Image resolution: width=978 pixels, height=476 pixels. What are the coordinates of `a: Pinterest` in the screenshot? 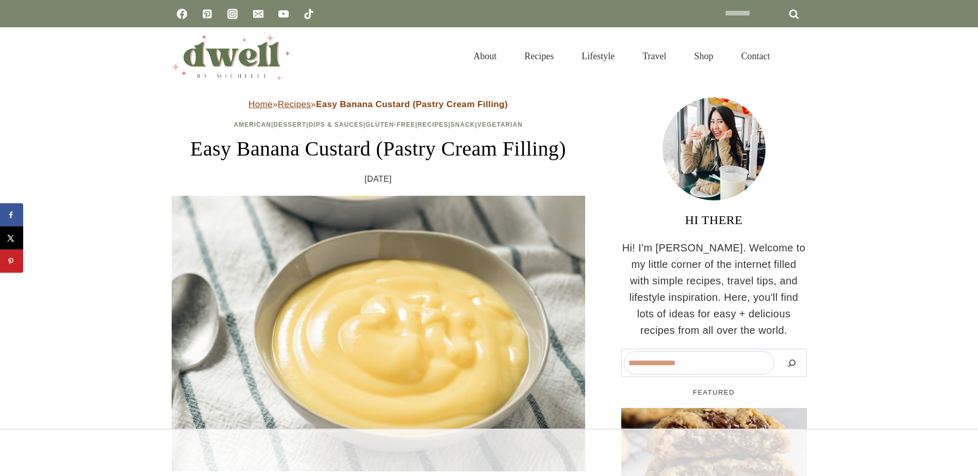 It's located at (207, 14).